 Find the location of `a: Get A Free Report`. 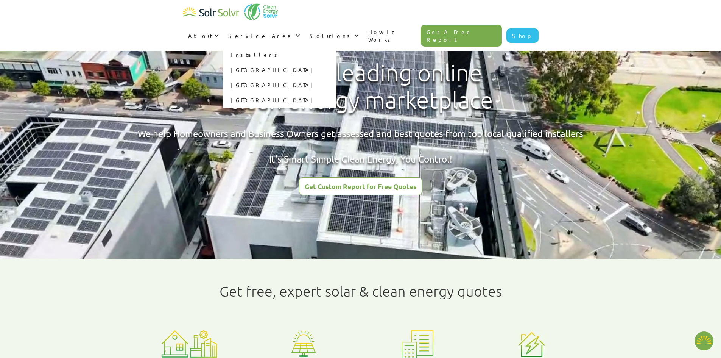

a: Get A Free Report is located at coordinates (462, 36).